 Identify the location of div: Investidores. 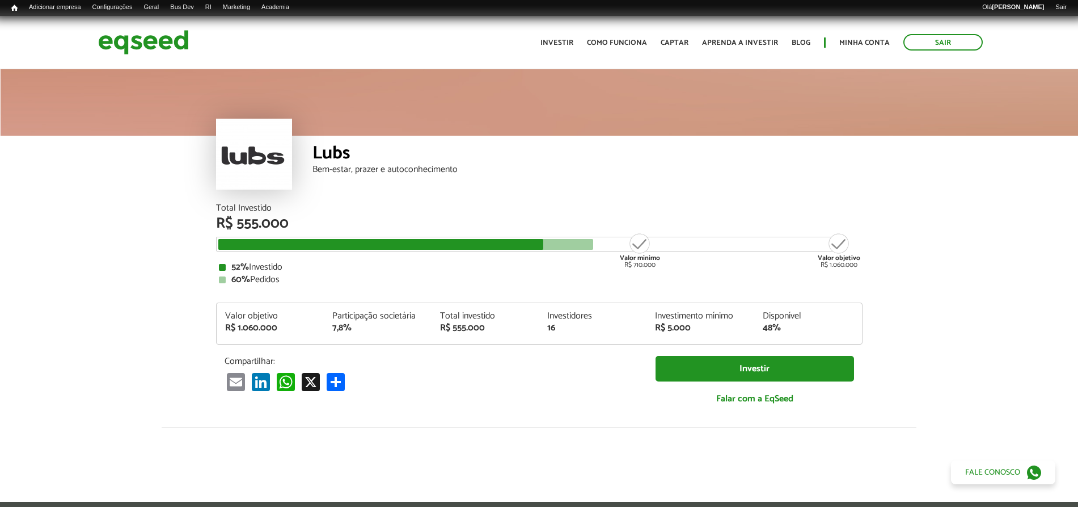
(593, 316).